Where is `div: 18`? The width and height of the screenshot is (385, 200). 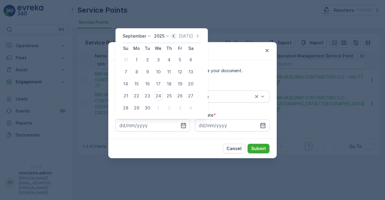 div: 18 is located at coordinates (169, 84).